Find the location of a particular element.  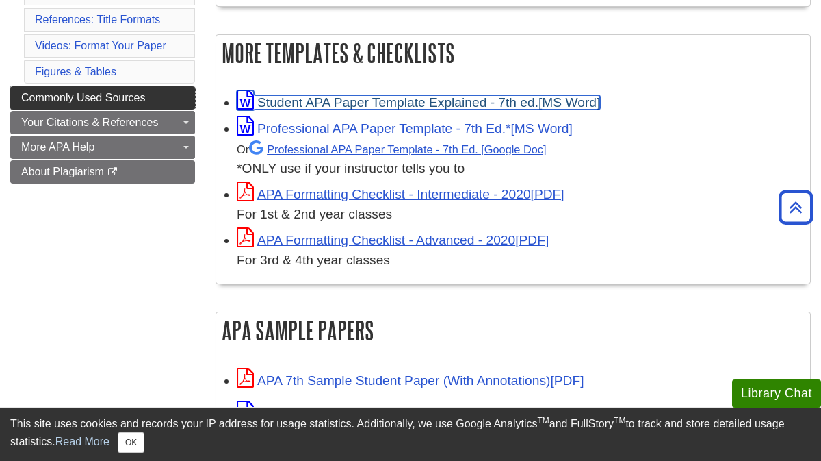

div: For 3rd & 4th year classes is located at coordinates (520, 260).